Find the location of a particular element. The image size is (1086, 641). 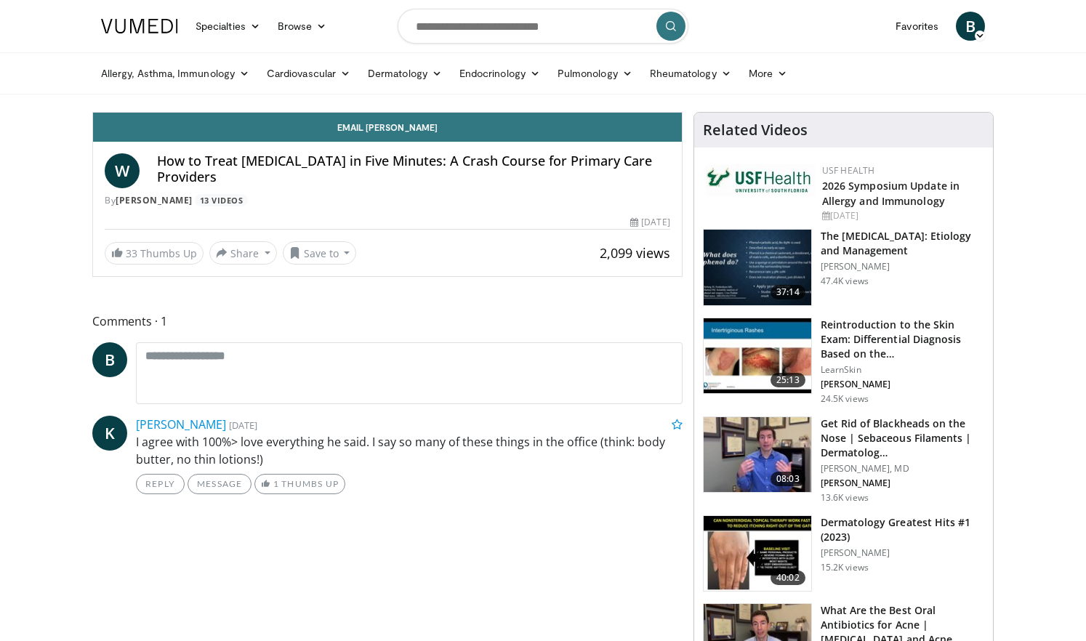

span: 08:03 is located at coordinates (788, 479).